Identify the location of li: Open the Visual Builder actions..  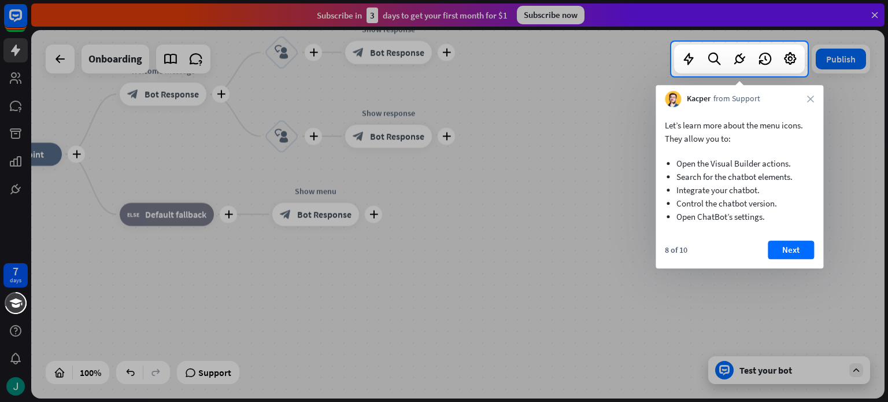
(739, 163).